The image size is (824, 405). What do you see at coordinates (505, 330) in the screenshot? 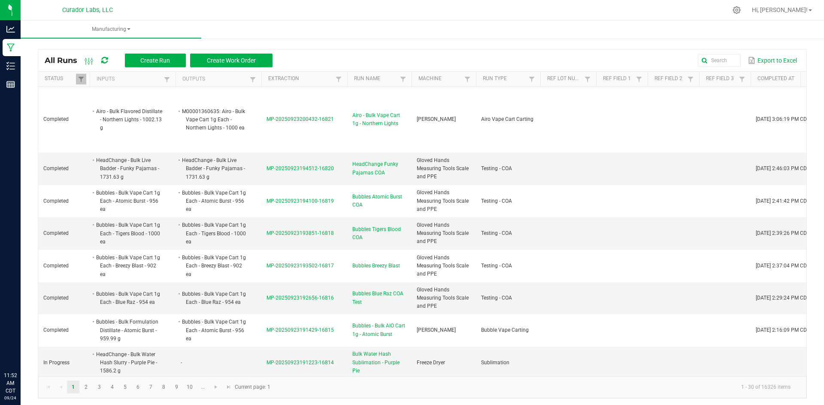
I see `span: Bubble Vape Carting` at bounding box center [505, 330].